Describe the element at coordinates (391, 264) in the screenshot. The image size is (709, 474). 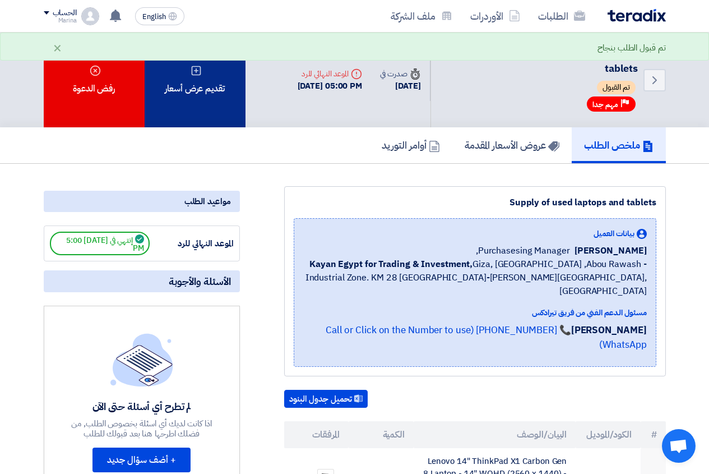
I see `b: Kayan Egypt for Trading & Investment,` at that location.